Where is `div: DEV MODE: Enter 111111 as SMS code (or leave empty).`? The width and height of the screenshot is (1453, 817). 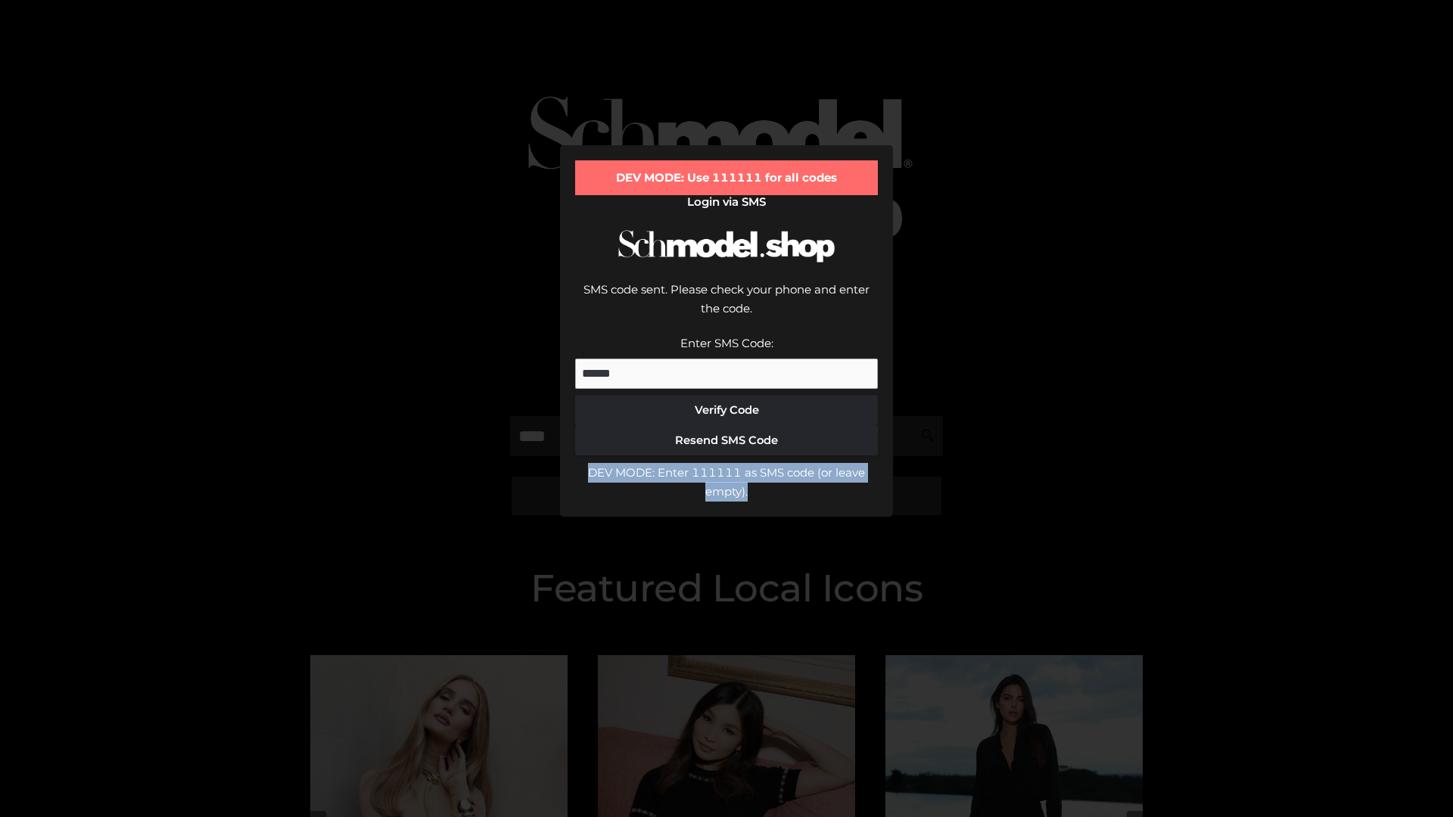 div: DEV MODE: Enter 111111 as SMS code (or leave empty). is located at coordinates (726, 482).